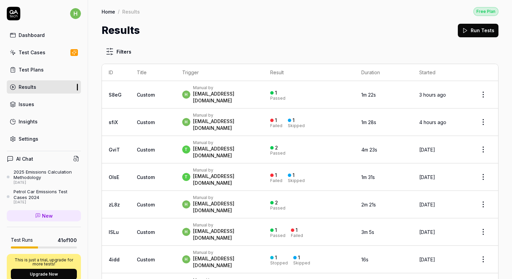 The width and height of the screenshot is (512, 279). Describe the element at coordinates (279, 263) in the screenshot. I see `div: Stopped` at that location.